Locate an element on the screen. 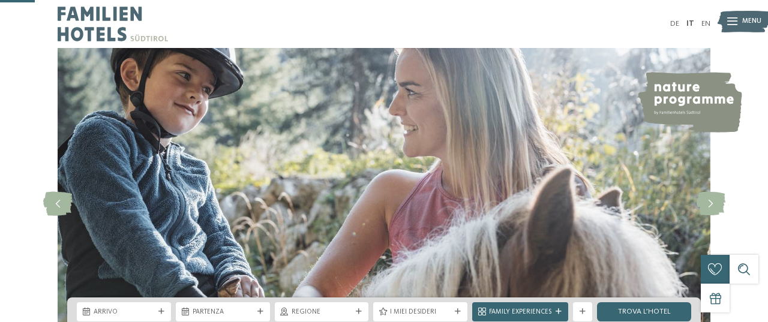 This screenshot has height=322, width=768. span: Menu is located at coordinates (752, 22).